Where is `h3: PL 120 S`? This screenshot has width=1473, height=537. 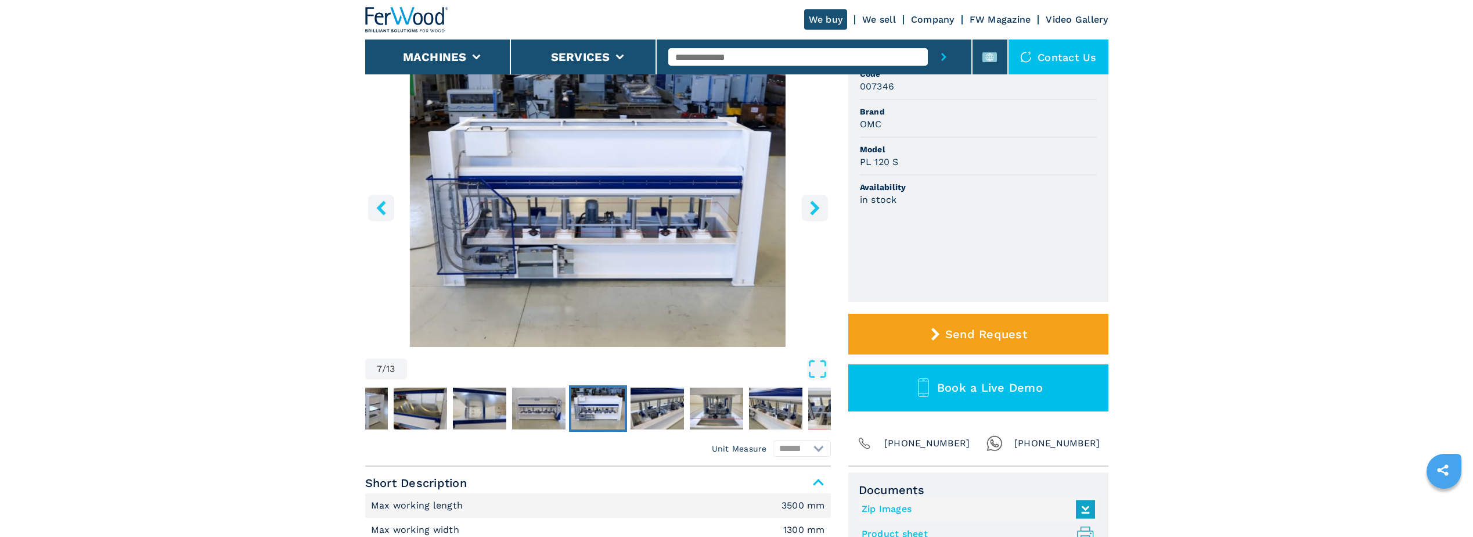 h3: PL 120 S is located at coordinates (879, 161).